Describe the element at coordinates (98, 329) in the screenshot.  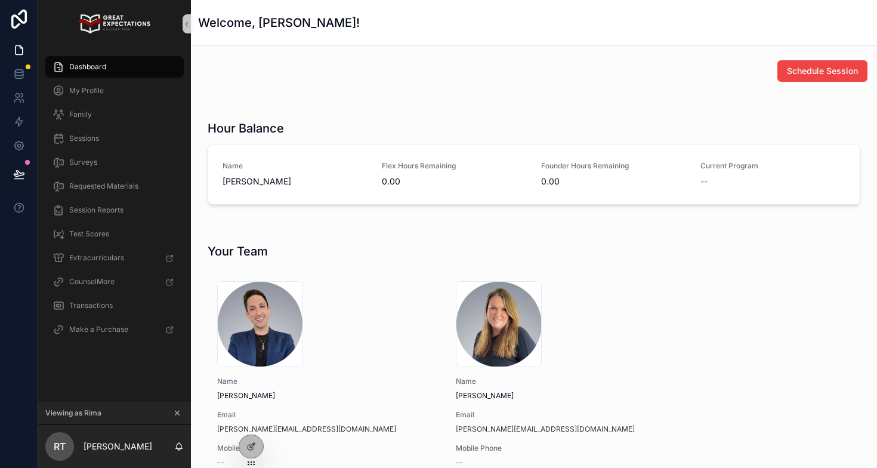
I see `span: Make a Purchase` at that location.